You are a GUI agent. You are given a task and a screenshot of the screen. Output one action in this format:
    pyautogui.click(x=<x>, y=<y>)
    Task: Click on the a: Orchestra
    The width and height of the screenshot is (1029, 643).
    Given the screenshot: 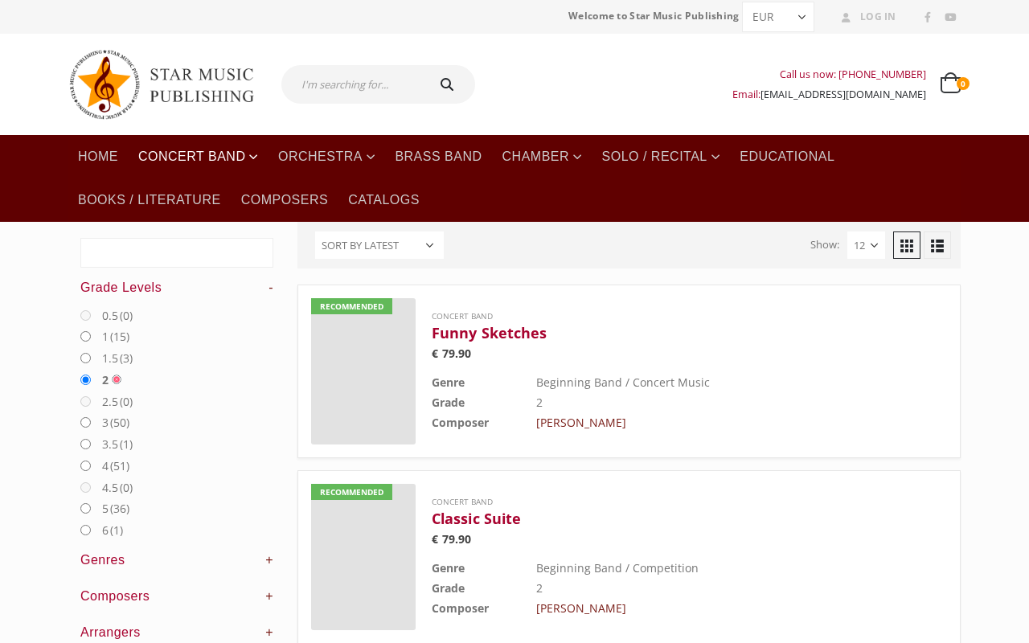 What is the action you would take?
    pyautogui.click(x=326, y=157)
    